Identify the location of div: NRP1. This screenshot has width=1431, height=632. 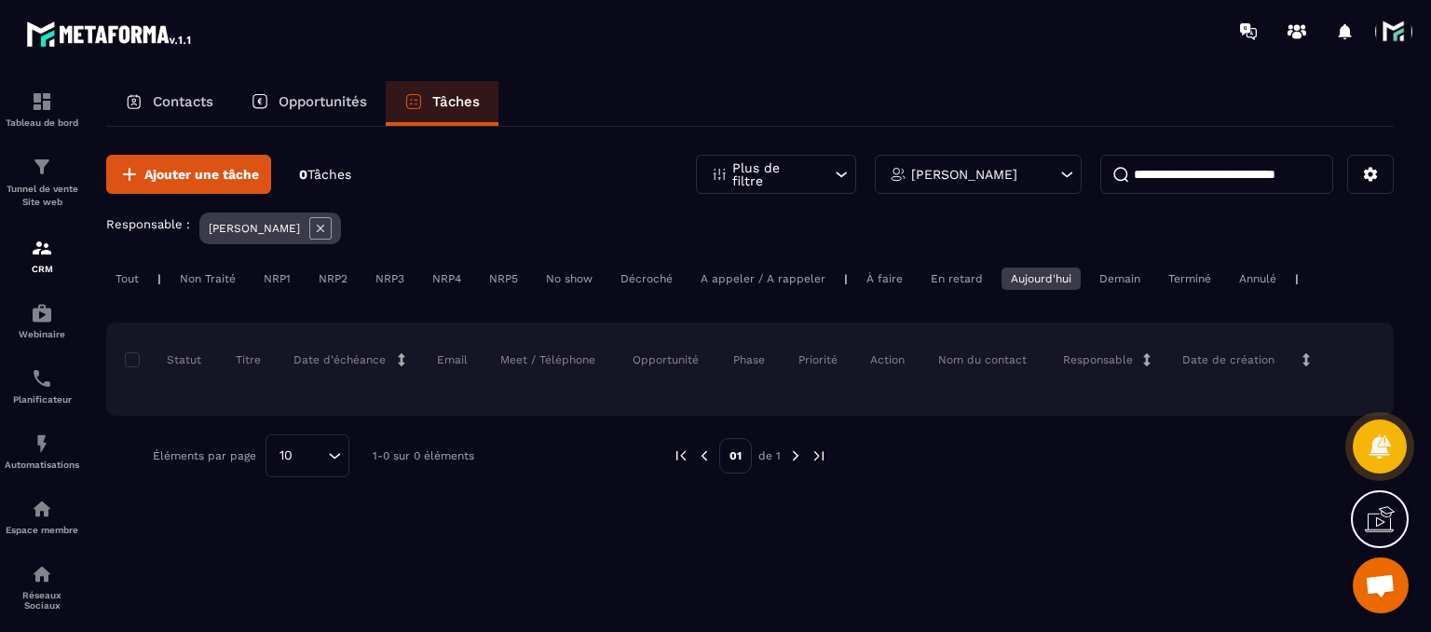
(277, 279).